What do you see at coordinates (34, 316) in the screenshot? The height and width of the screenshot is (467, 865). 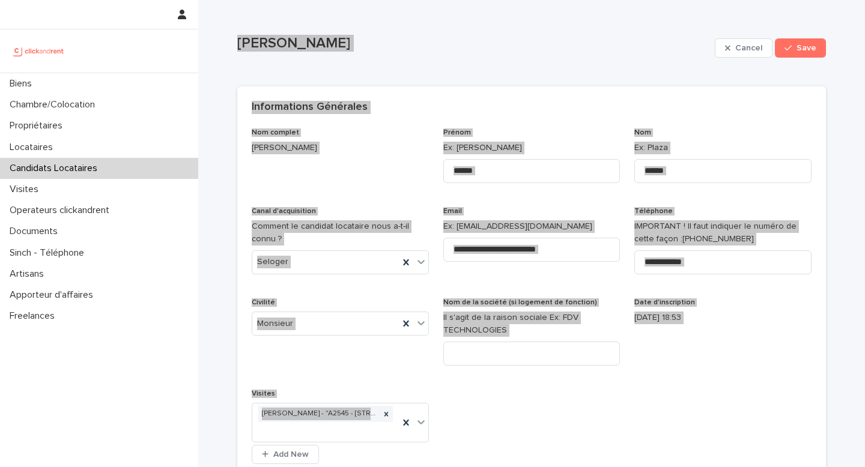 I see `p: Freelances` at bounding box center [34, 316].